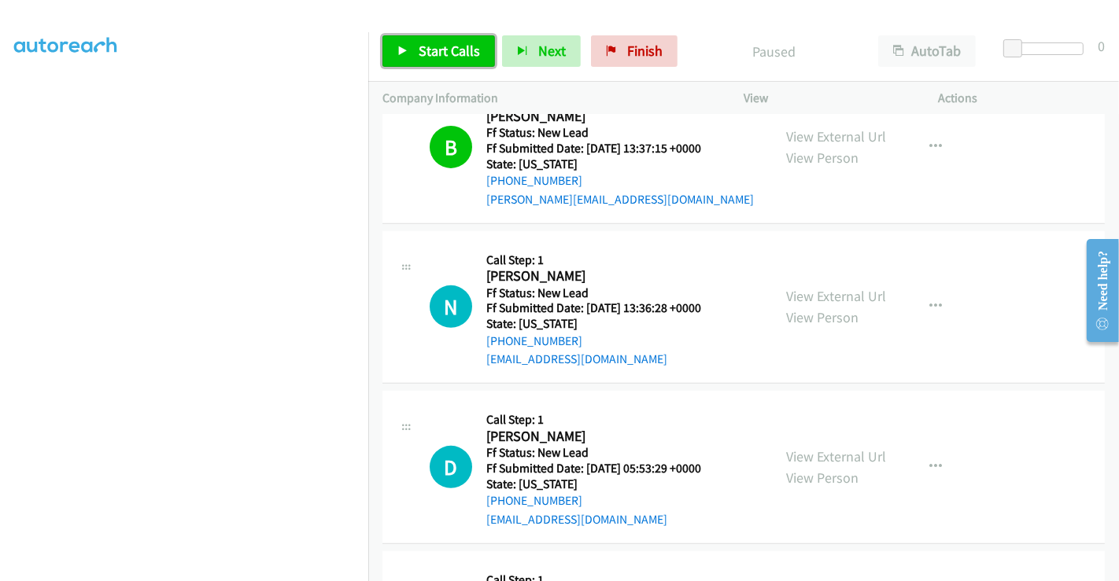 The image size is (1119, 581). Describe the element at coordinates (1101, 46) in the screenshot. I see `div: 0` at that location.